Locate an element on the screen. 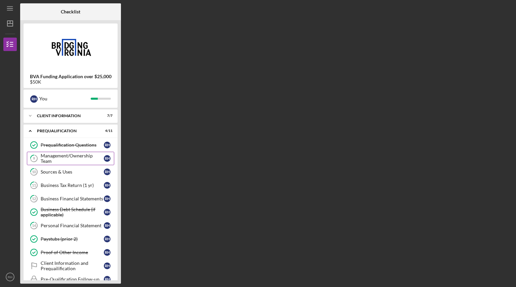 The width and height of the screenshot is (516, 287). tspan: 10 is located at coordinates (34, 172).